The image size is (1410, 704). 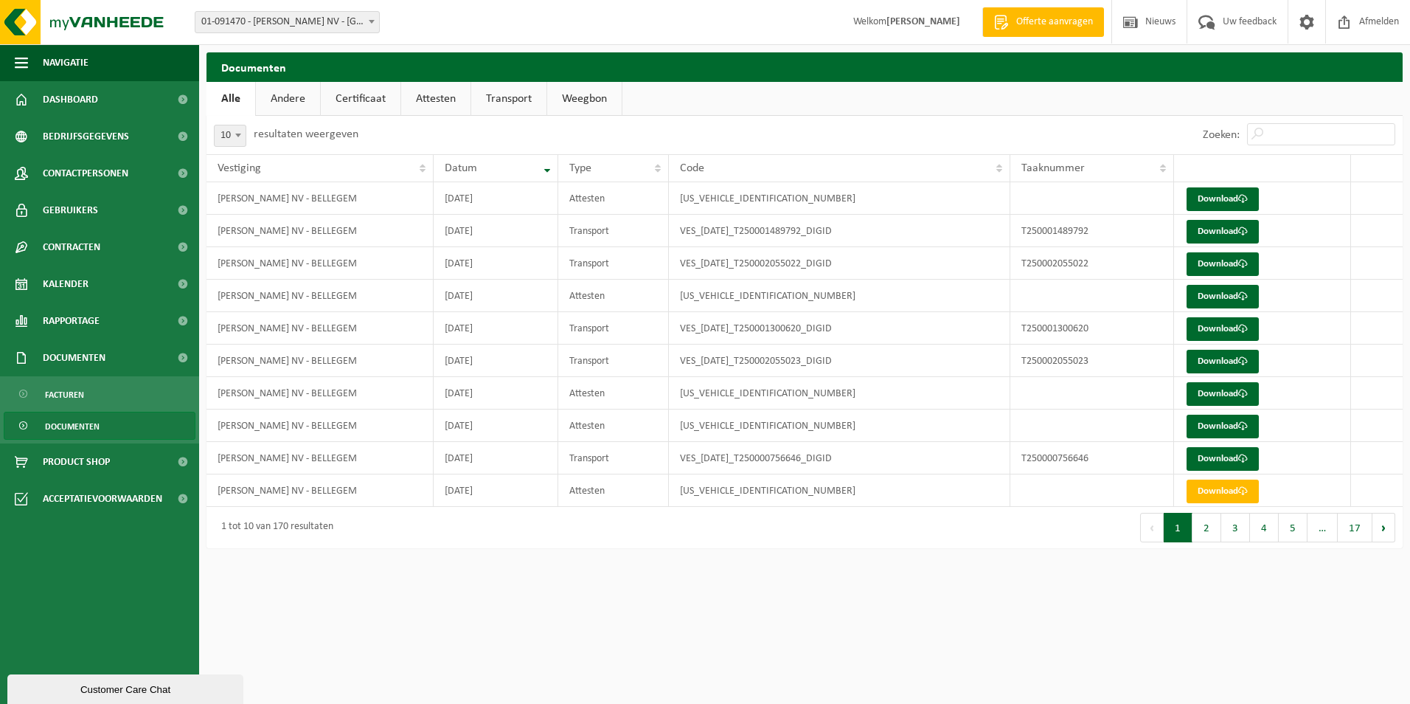 I want to click on span: Code, so click(x=692, y=168).